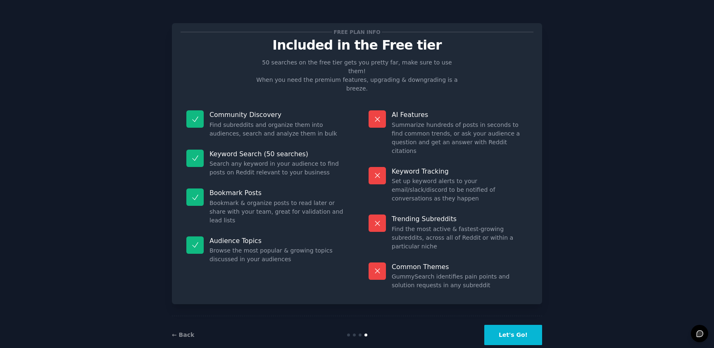 Image resolution: width=714 pixels, height=348 pixels. Describe the element at coordinates (277, 241) in the screenshot. I see `p: Audience Topics` at that location.